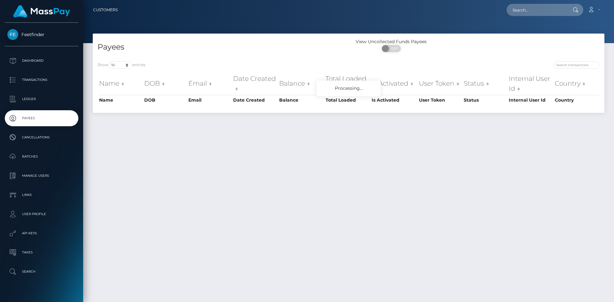  Describe the element at coordinates (42, 11) in the screenshot. I see `img: MassPay Logo` at that location.